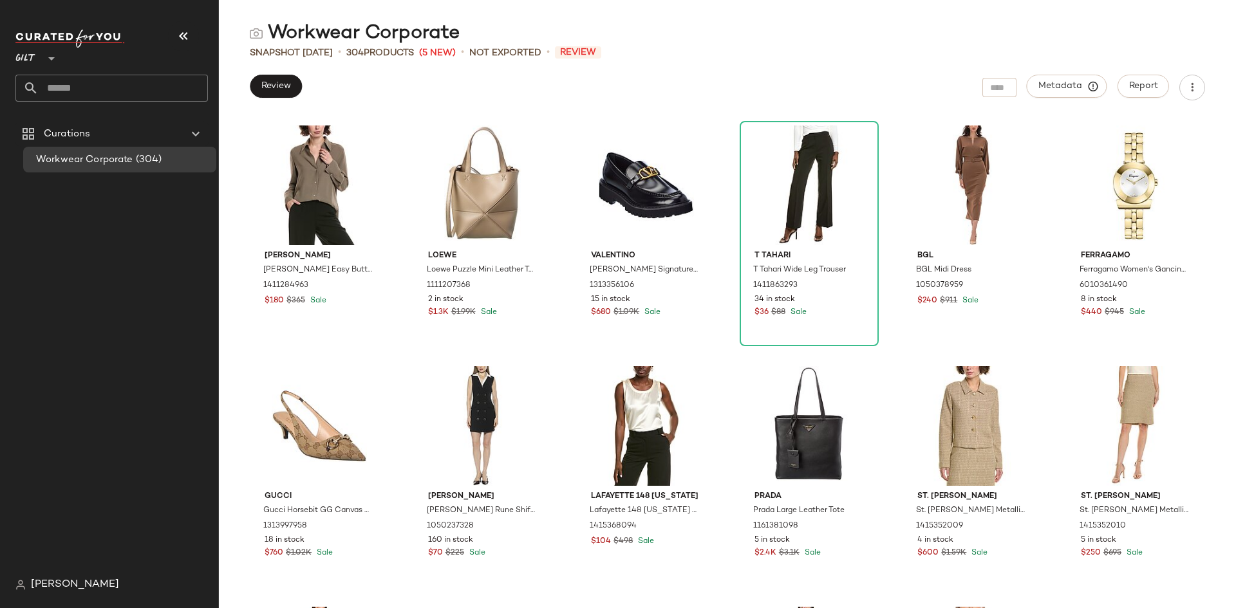 This screenshot has width=1236, height=608. What do you see at coordinates (276, 86) in the screenshot?
I see `button: Review` at bounding box center [276, 86].